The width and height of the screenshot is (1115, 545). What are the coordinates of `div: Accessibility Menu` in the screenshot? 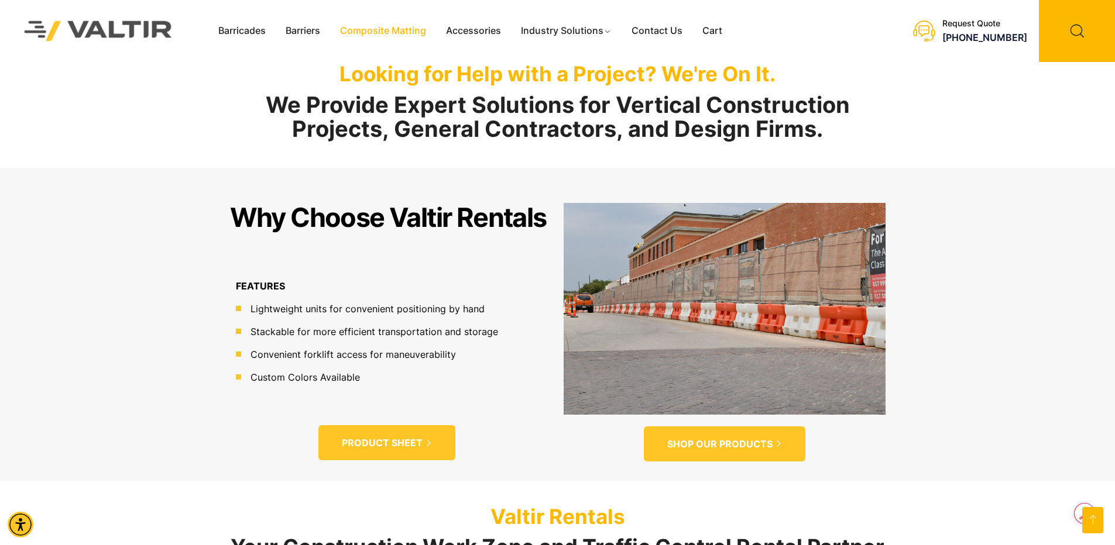 It's located at (20, 525).